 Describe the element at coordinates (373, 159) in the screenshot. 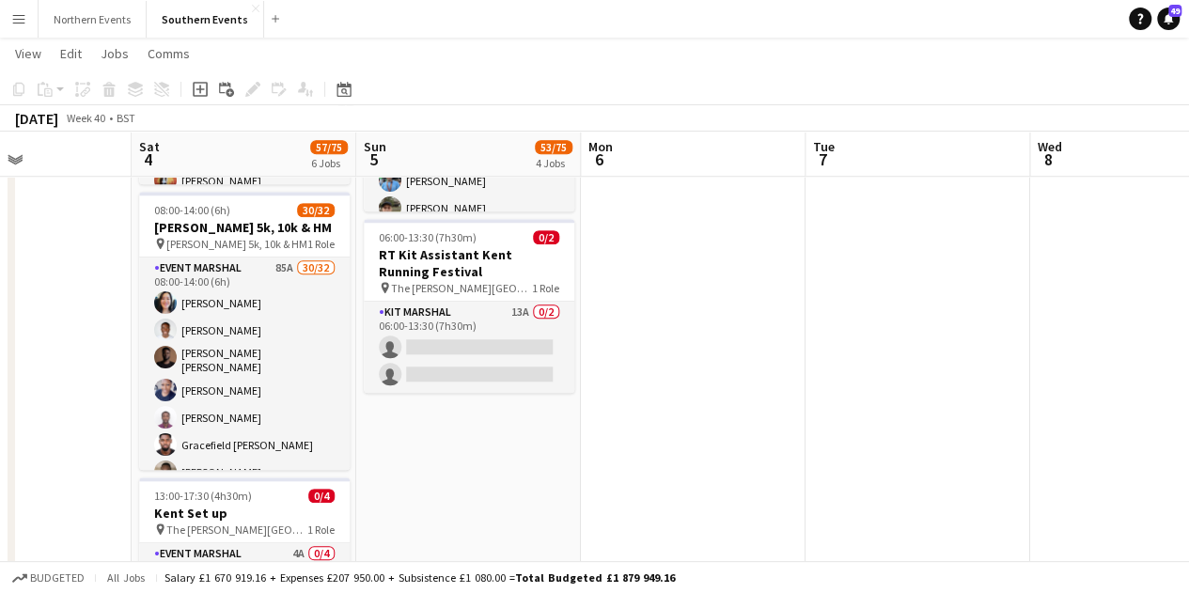

I see `span: 5` at that location.